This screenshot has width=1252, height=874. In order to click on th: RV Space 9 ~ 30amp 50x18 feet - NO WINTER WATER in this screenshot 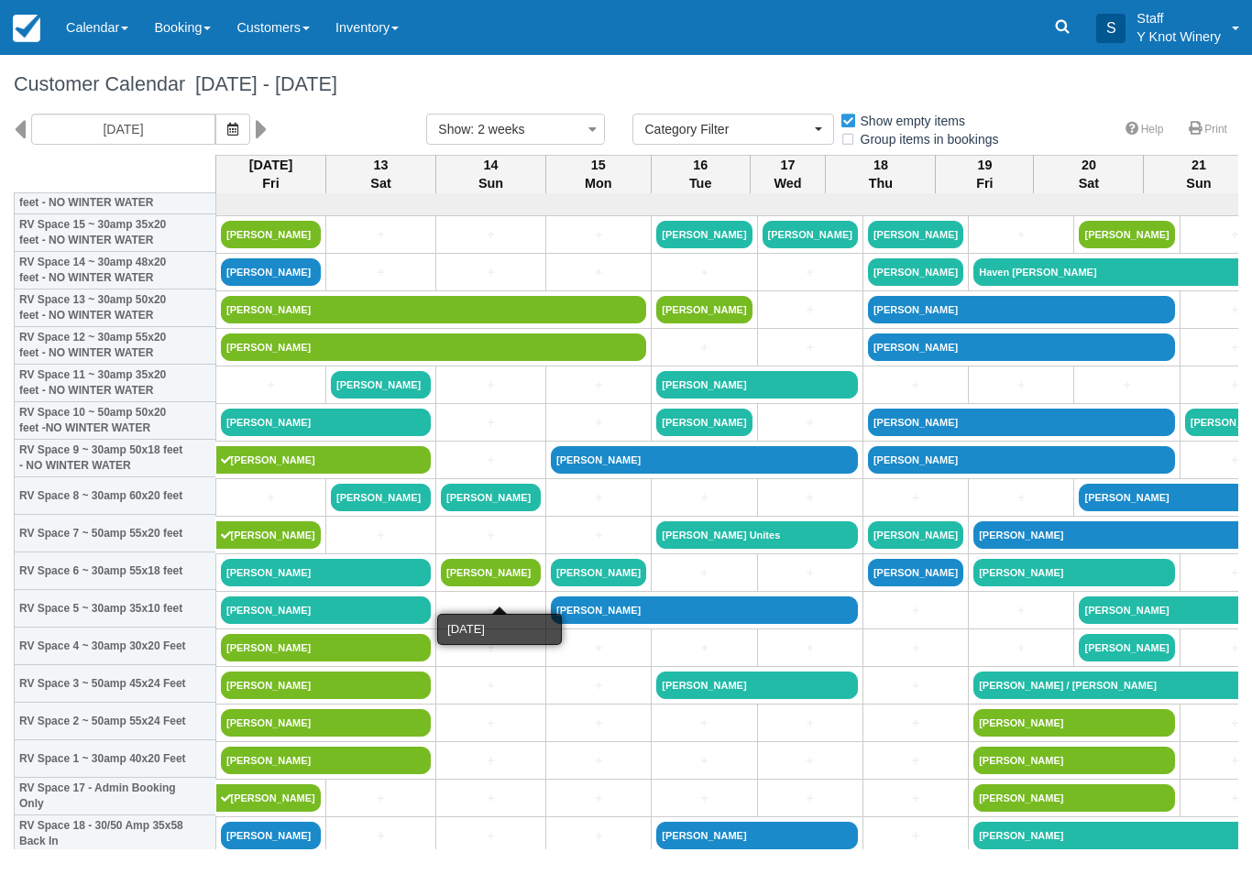, I will do `click(115, 458)`.